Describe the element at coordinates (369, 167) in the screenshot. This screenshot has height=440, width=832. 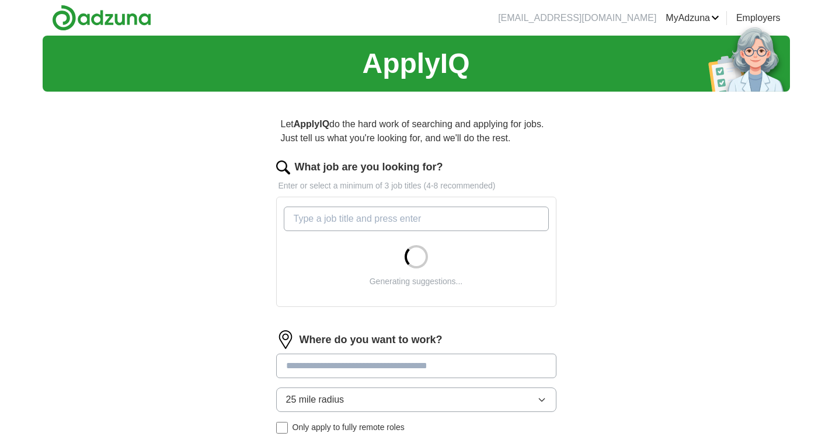
I see `label: What job are you looking for?` at that location.